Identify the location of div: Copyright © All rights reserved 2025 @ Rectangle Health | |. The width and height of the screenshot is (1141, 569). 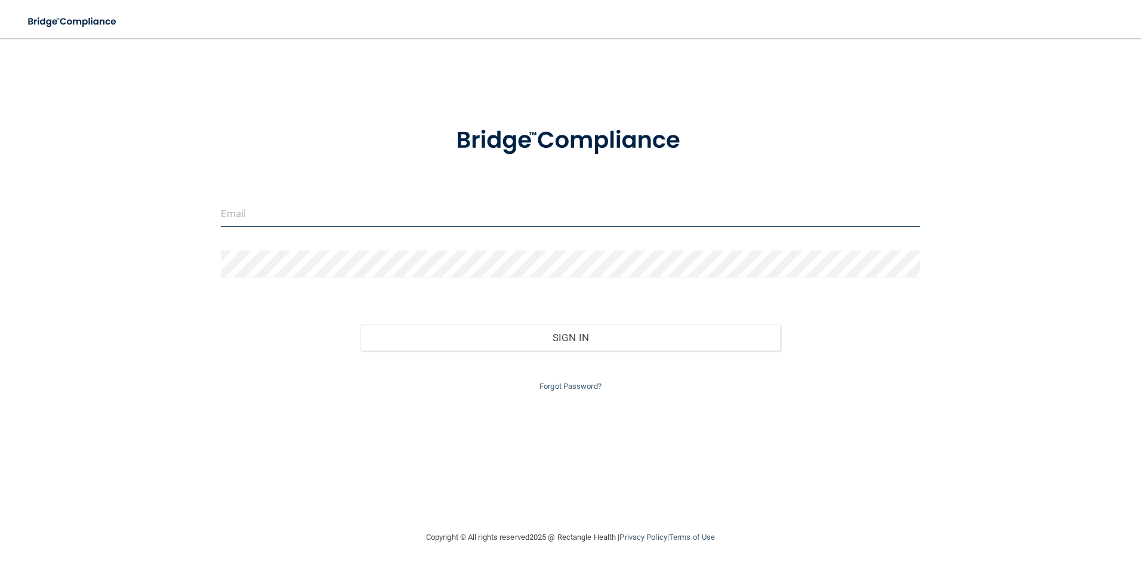
(570, 537).